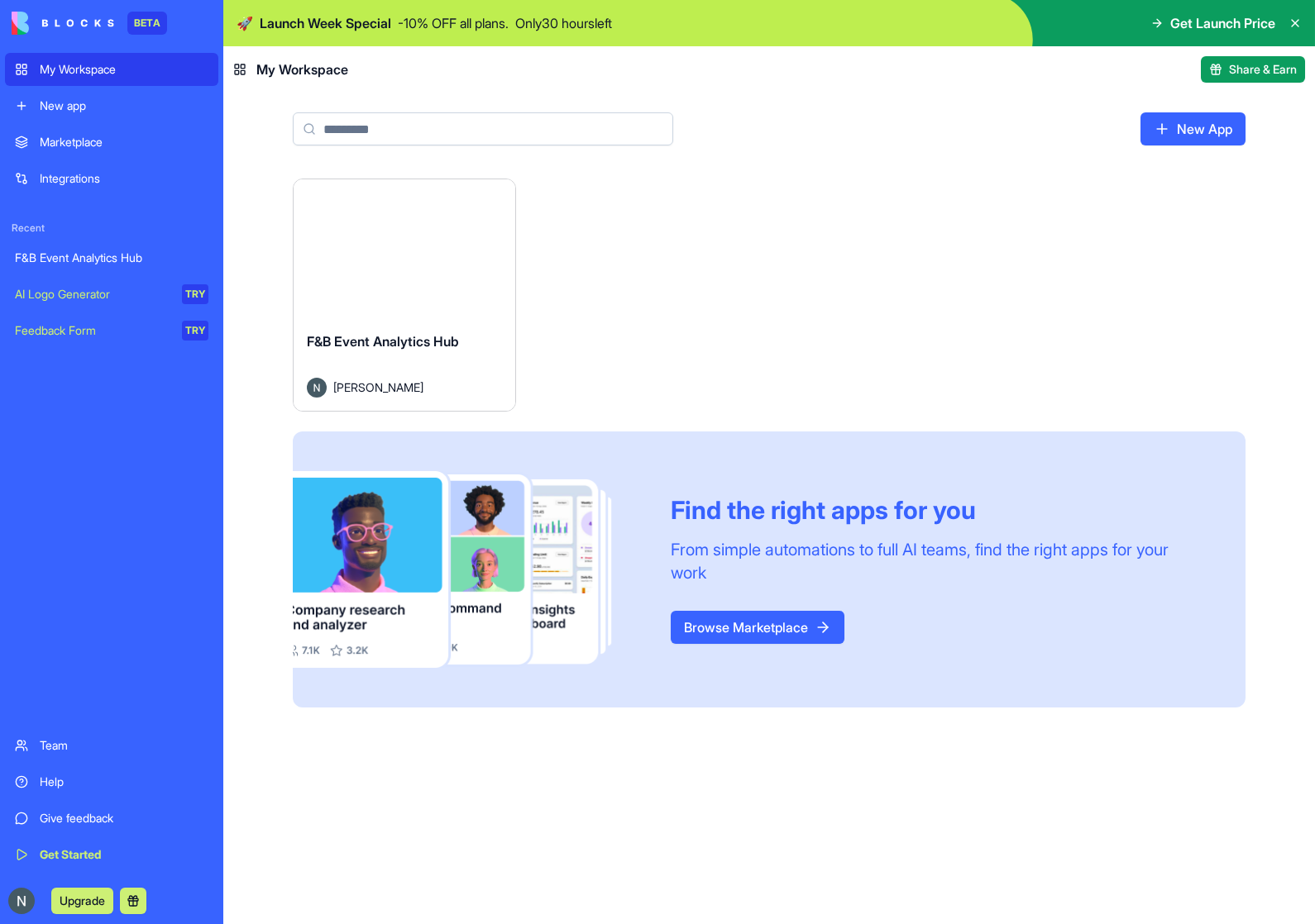 The height and width of the screenshot is (924, 1315). What do you see at coordinates (112, 819) in the screenshot?
I see `a: Give feedback` at bounding box center [112, 819].